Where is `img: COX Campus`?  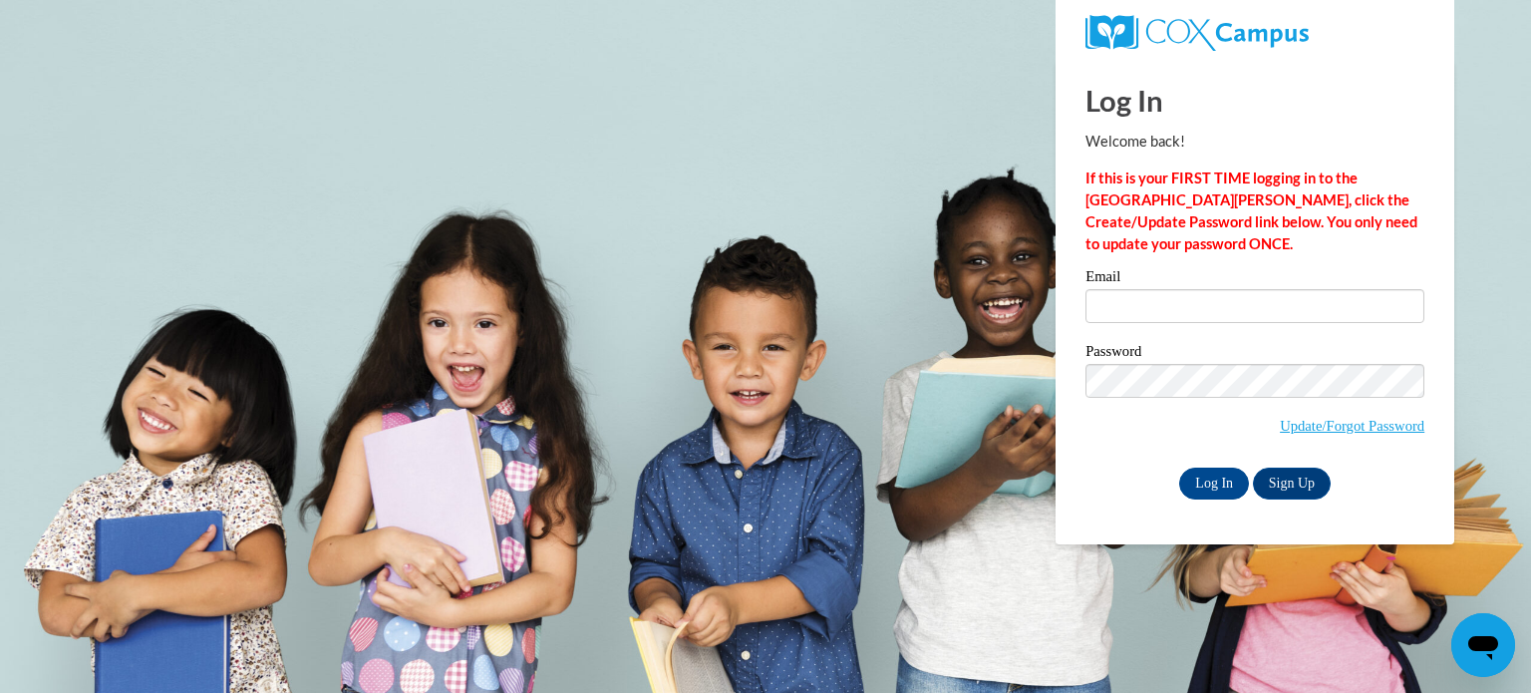
img: COX Campus is located at coordinates (1197, 33).